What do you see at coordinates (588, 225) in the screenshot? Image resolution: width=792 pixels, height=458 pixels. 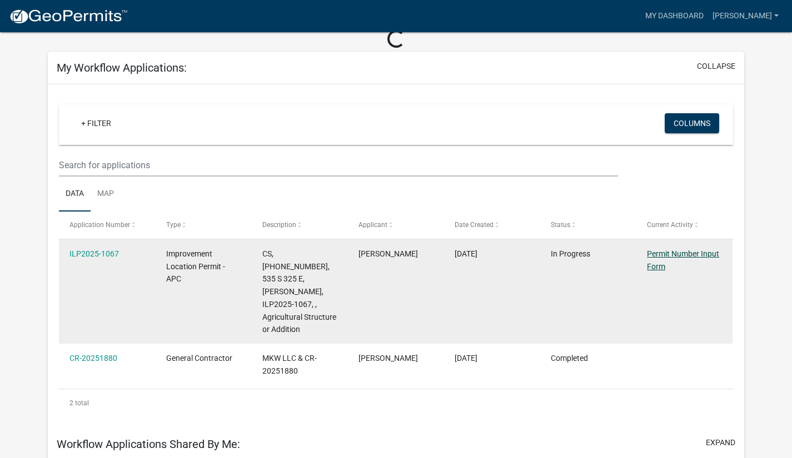 I see `datatable-header-cell: Status` at bounding box center [588, 225].